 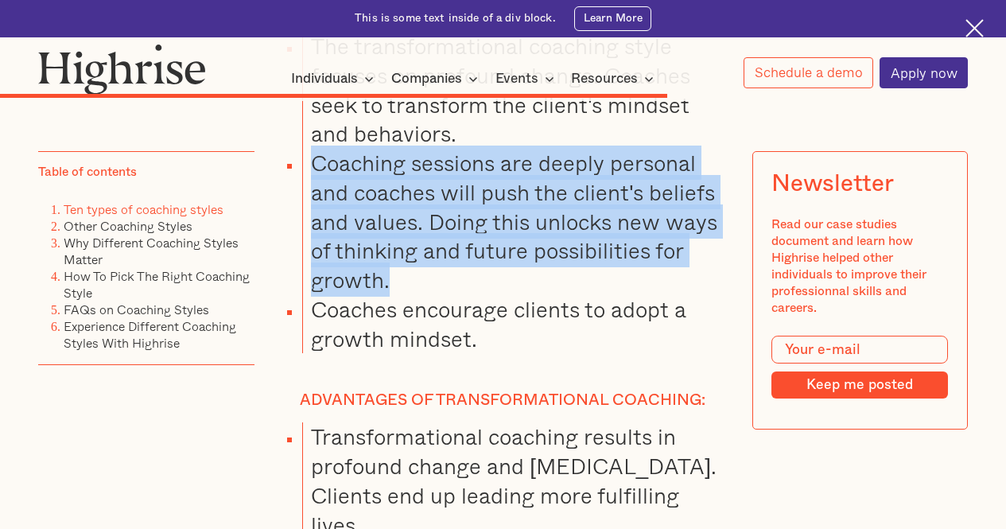 What do you see at coordinates (860, 384) in the screenshot?
I see `input: Keep me posted` at bounding box center [860, 384].